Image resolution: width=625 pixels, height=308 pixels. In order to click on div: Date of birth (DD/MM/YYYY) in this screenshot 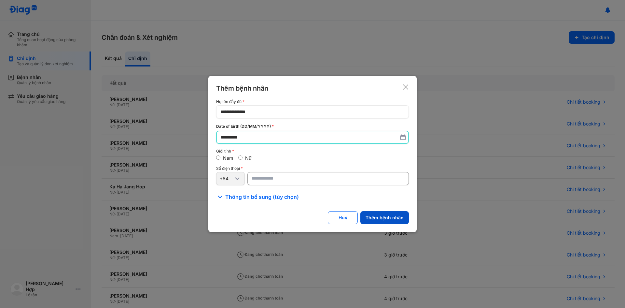, I will do `click(313, 126)`.